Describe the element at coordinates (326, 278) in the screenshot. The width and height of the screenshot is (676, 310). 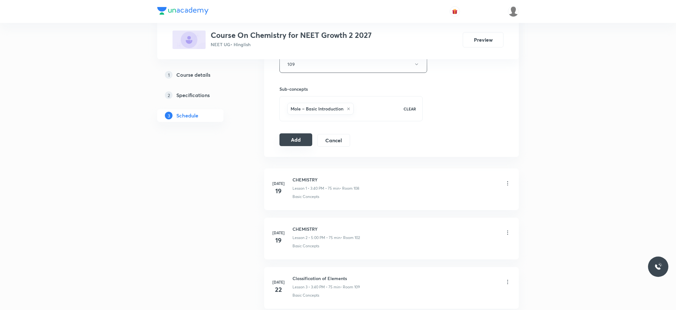
I see `h6: Classification of Elements` at that location.